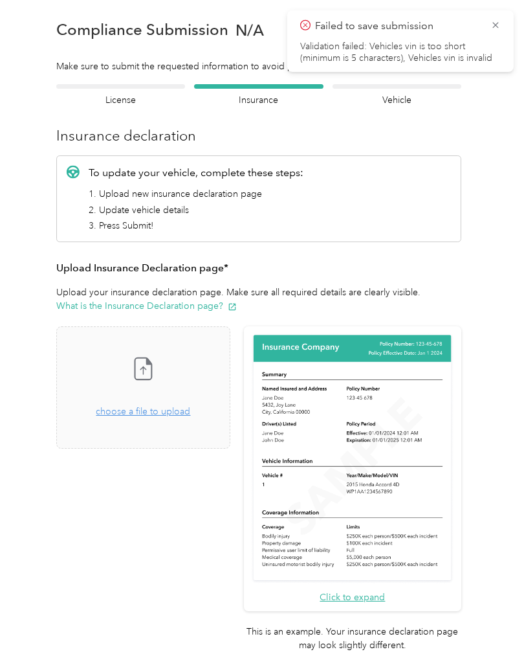 The image size is (524, 654). Describe the element at coordinates (259, 66) in the screenshot. I see `div: Make sure to submit the requested information to avoid payment delays` at that location.